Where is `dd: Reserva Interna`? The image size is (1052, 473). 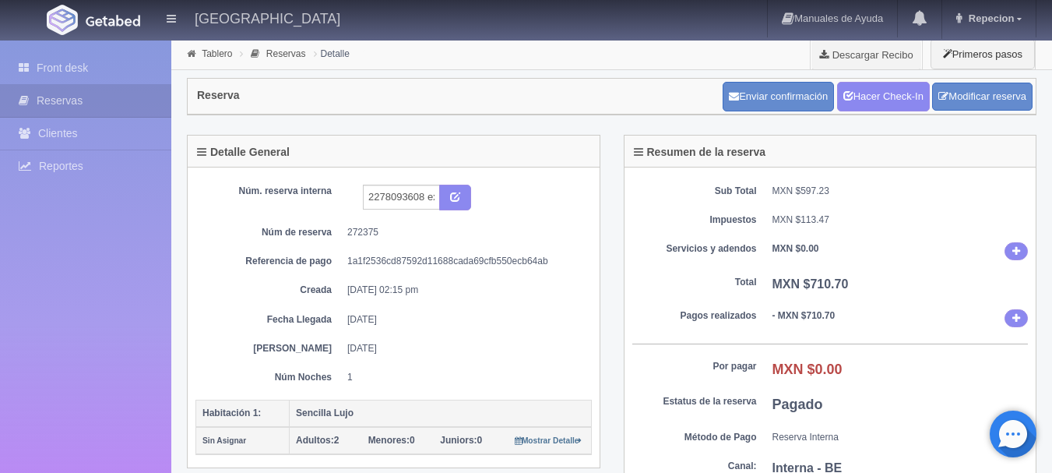
dd: Reserva Interna is located at coordinates (900, 437).